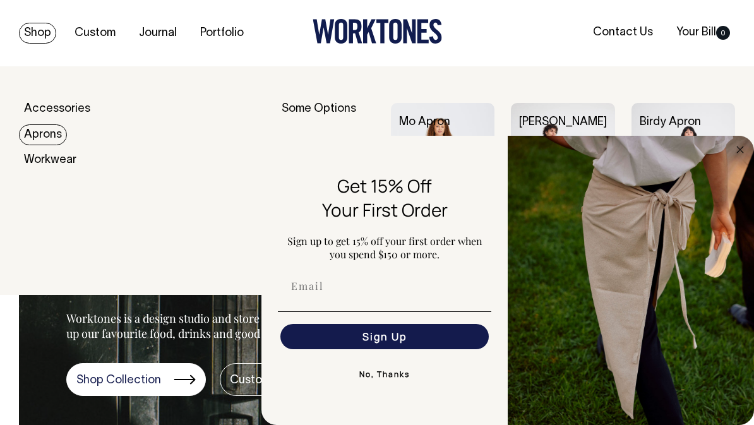 The image size is (754, 425). What do you see at coordinates (385, 375) in the screenshot?
I see `button: No, Thanks` at bounding box center [385, 375].